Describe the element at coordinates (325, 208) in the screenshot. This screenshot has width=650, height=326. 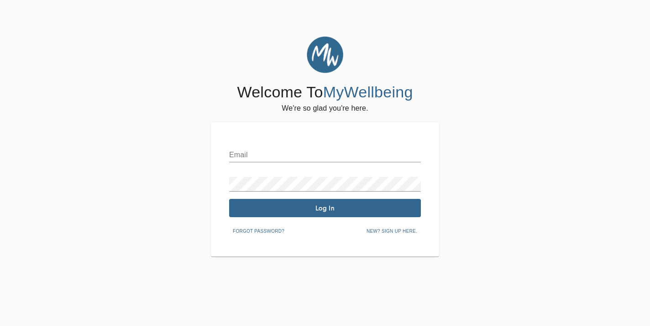
I see `button: Log In` at that location.